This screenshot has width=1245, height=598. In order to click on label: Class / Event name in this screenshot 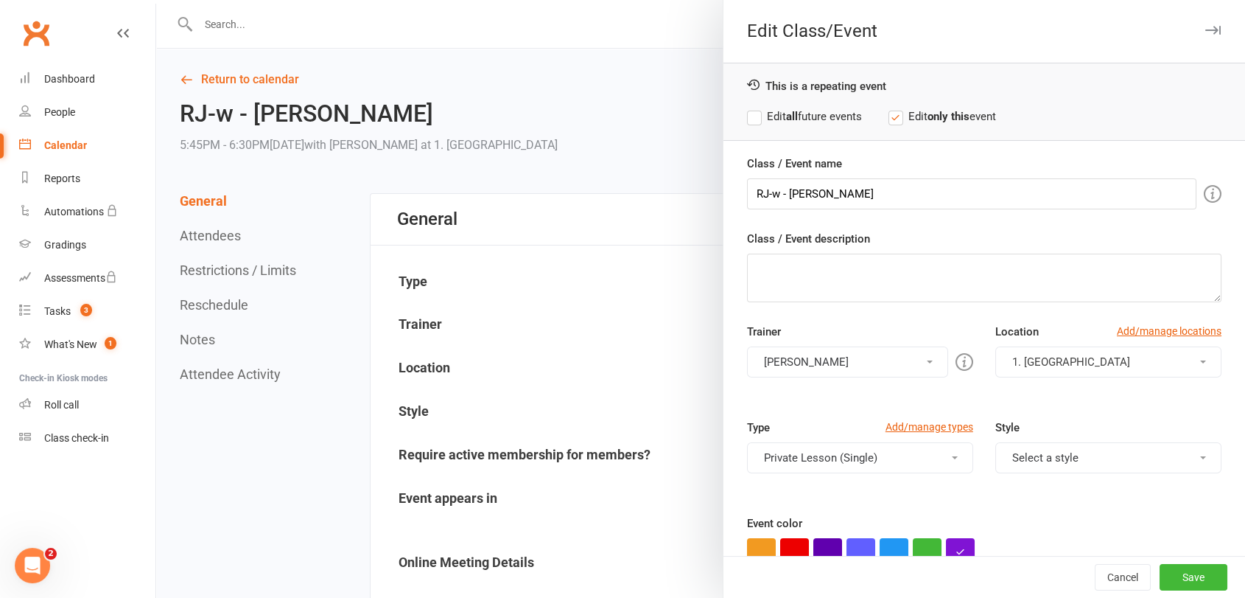, I will do `click(794, 164)`.